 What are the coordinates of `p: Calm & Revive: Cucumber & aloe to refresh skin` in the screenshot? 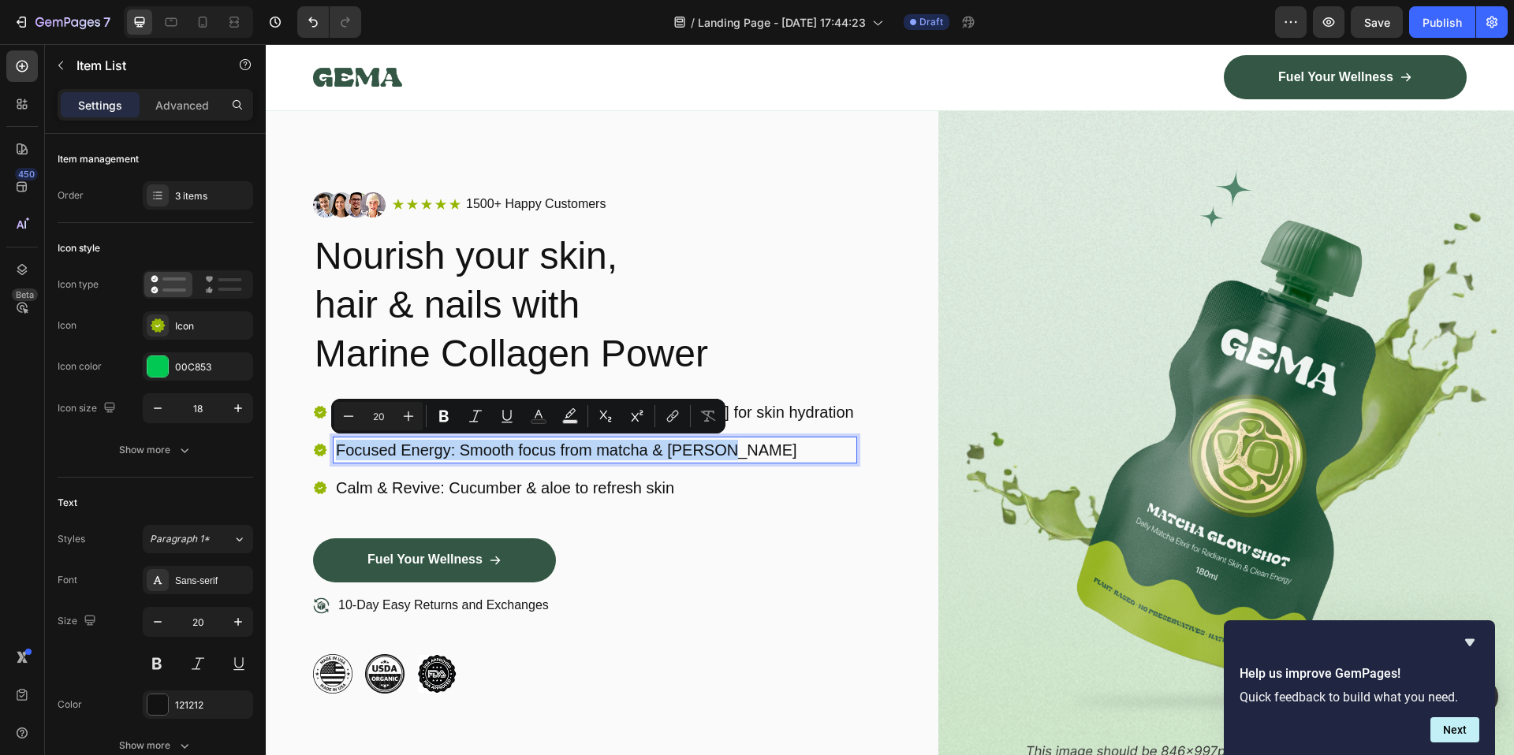 It's located at (329, 444).